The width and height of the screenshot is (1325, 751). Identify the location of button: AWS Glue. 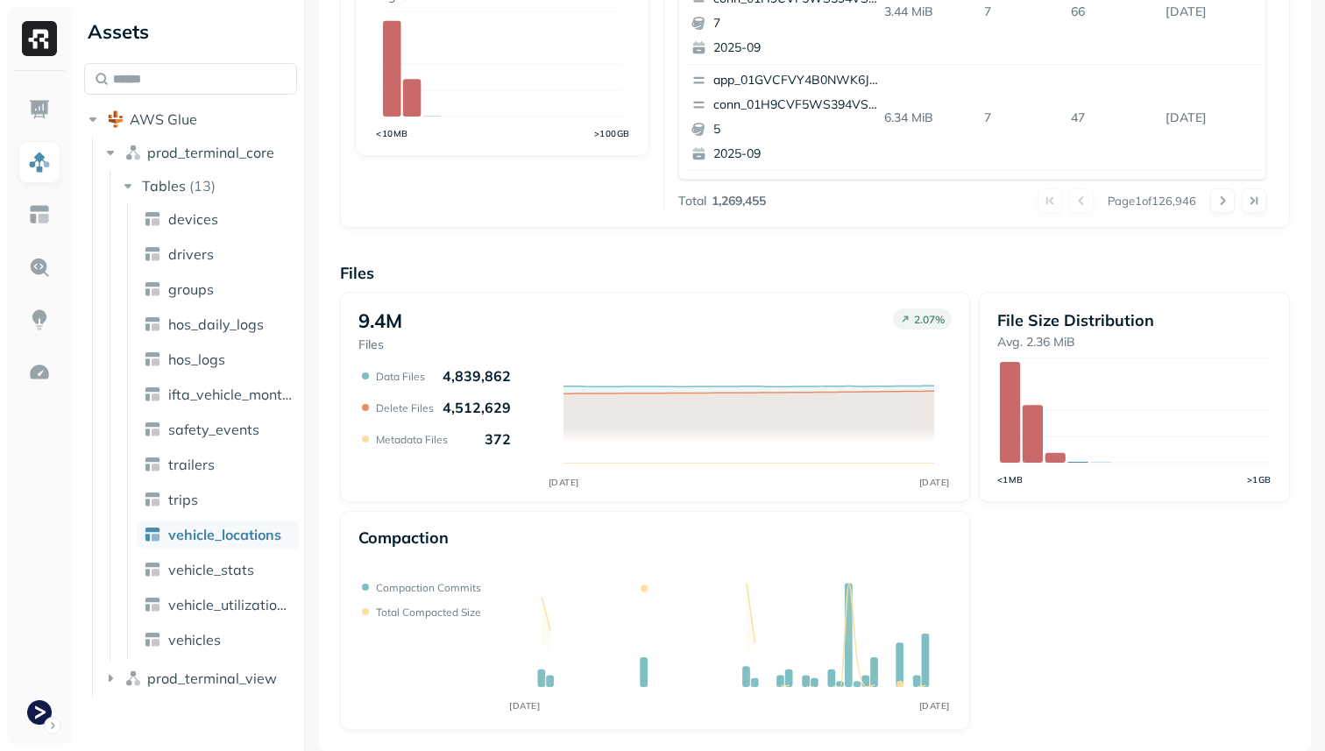
(190, 119).